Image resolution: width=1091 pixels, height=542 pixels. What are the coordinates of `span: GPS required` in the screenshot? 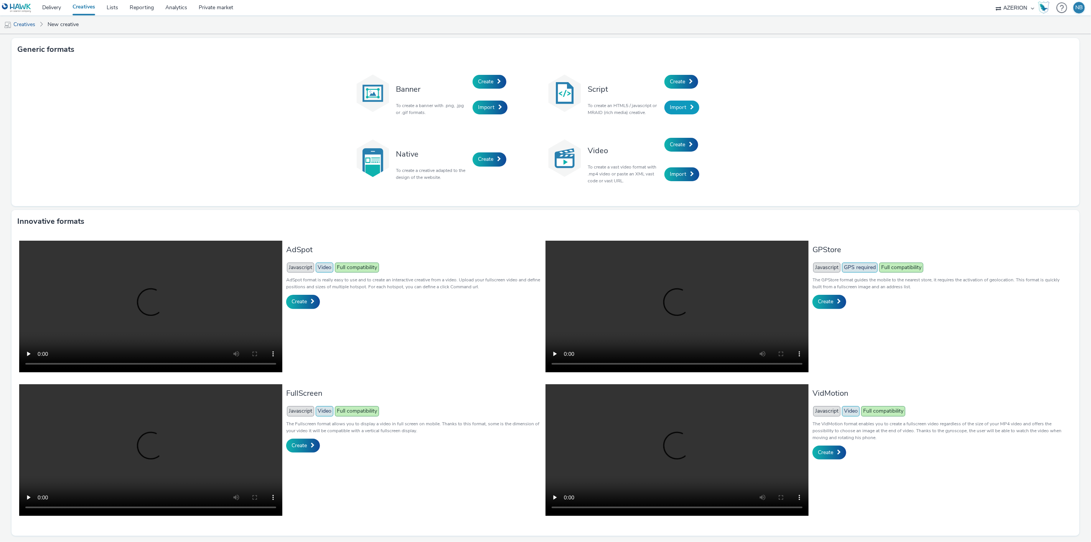 It's located at (860, 267).